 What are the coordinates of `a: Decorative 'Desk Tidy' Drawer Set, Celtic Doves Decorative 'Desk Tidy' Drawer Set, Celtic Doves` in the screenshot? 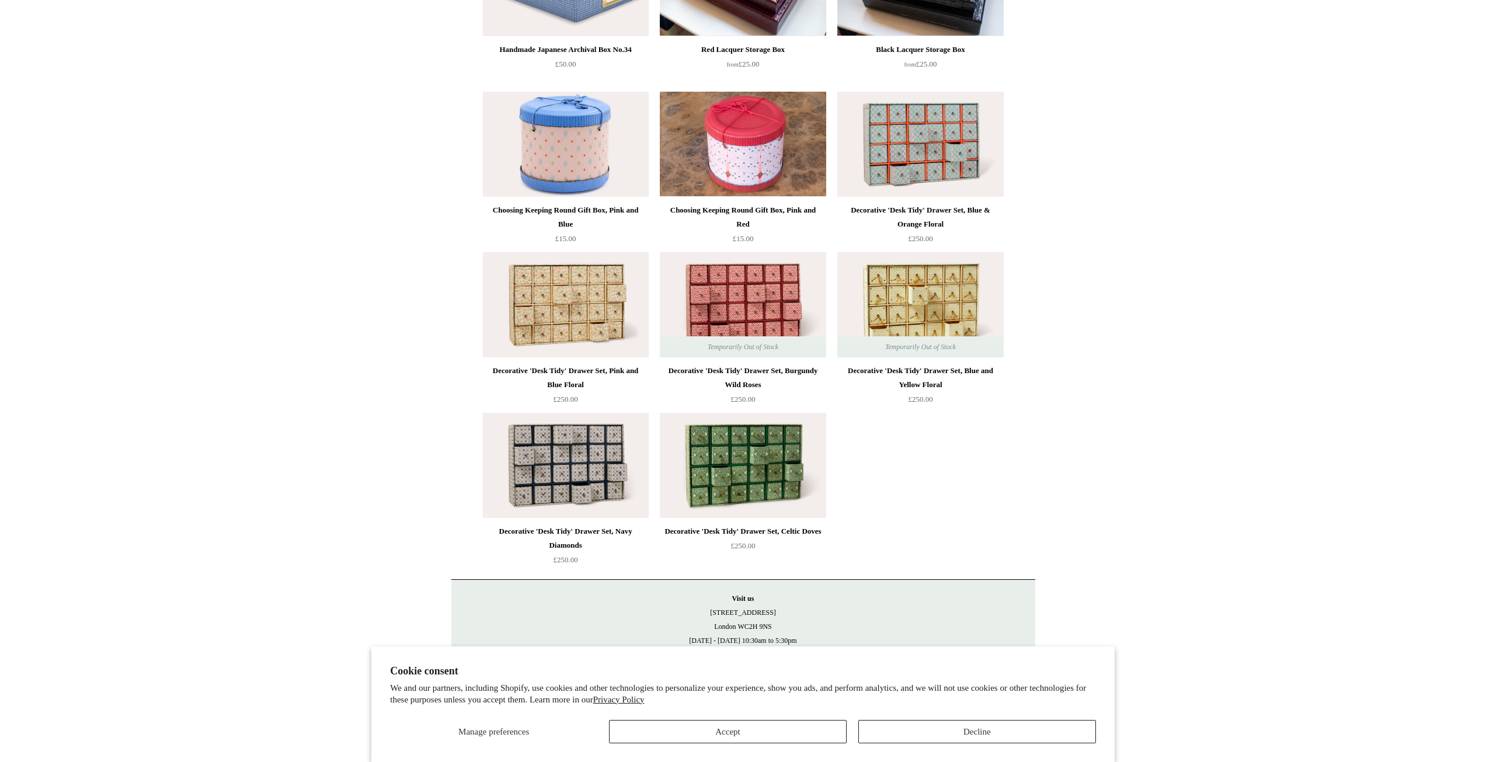 It's located at (743, 465).